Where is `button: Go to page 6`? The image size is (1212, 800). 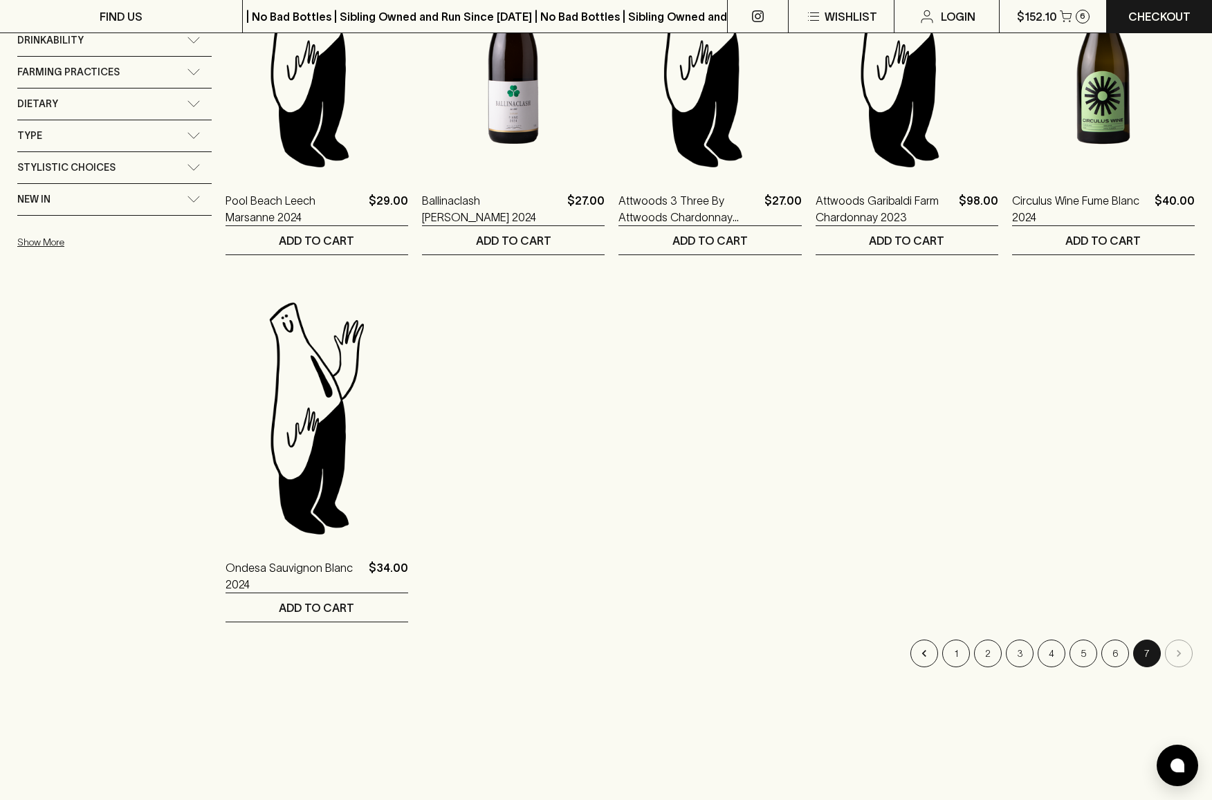
button: Go to page 6 is located at coordinates (1115, 654).